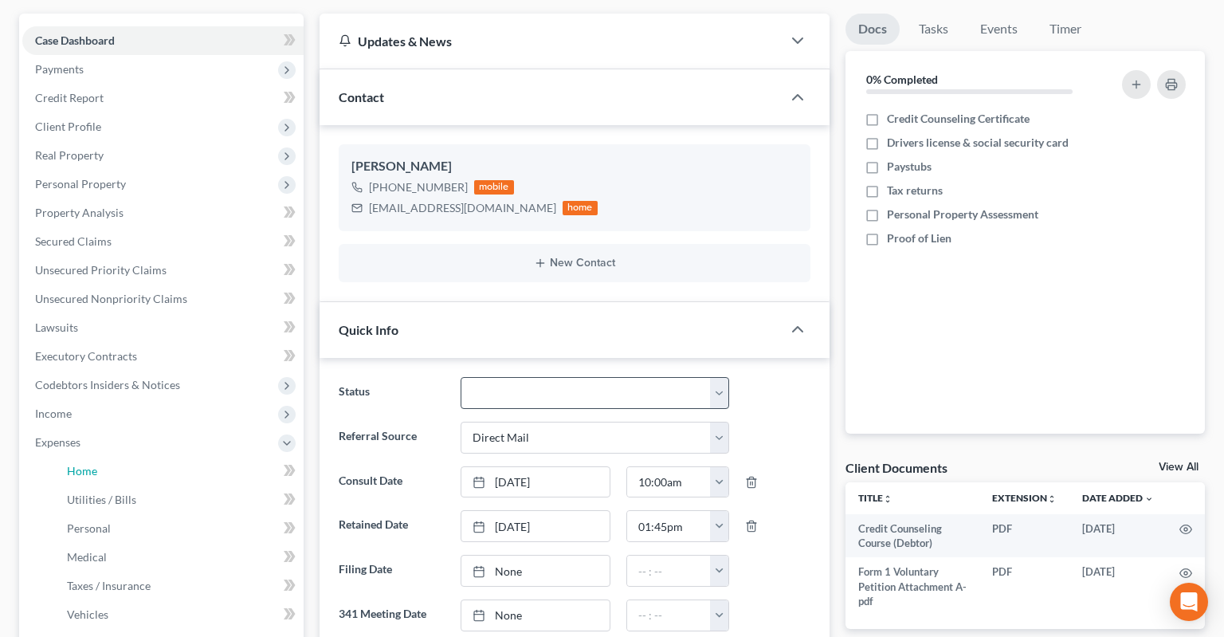 This screenshot has width=1224, height=637. I want to click on td: Form 1 Voluntary Petition Attachment A-pdf, so click(912, 586).